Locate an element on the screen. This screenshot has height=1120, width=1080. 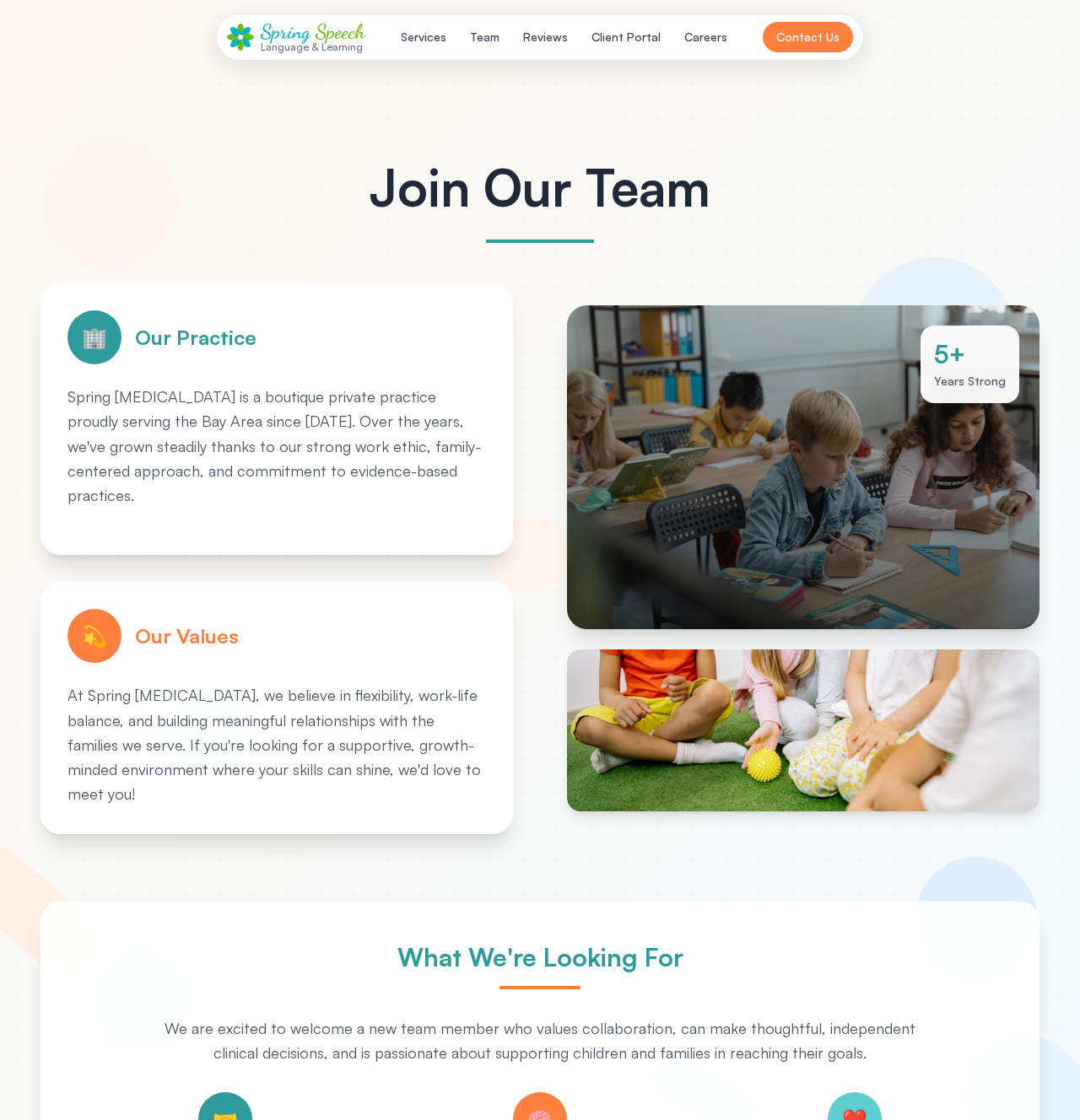
h2: Our Practice is located at coordinates (195, 337).